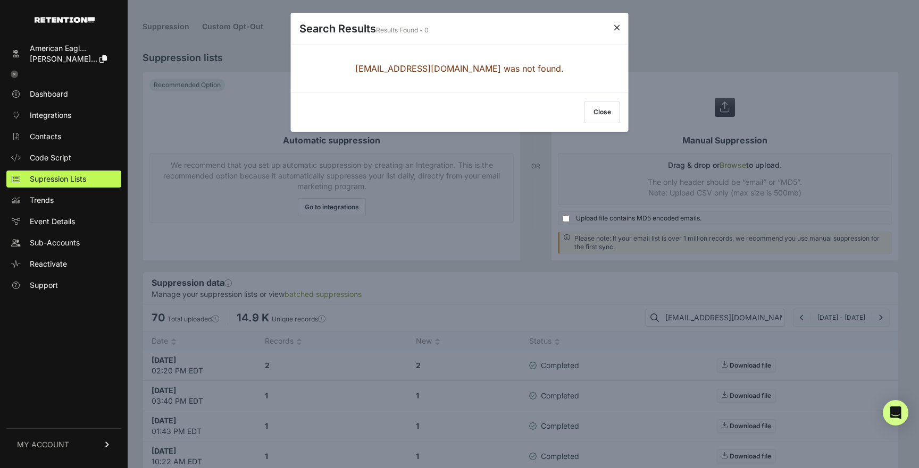  What do you see at coordinates (64, 444) in the screenshot?
I see `a: MY ACCOUNT` at bounding box center [64, 444].